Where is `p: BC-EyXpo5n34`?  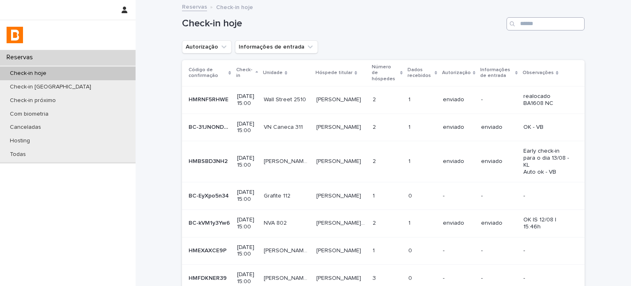
p: BC-EyXpo5n34 is located at coordinates (210, 195).